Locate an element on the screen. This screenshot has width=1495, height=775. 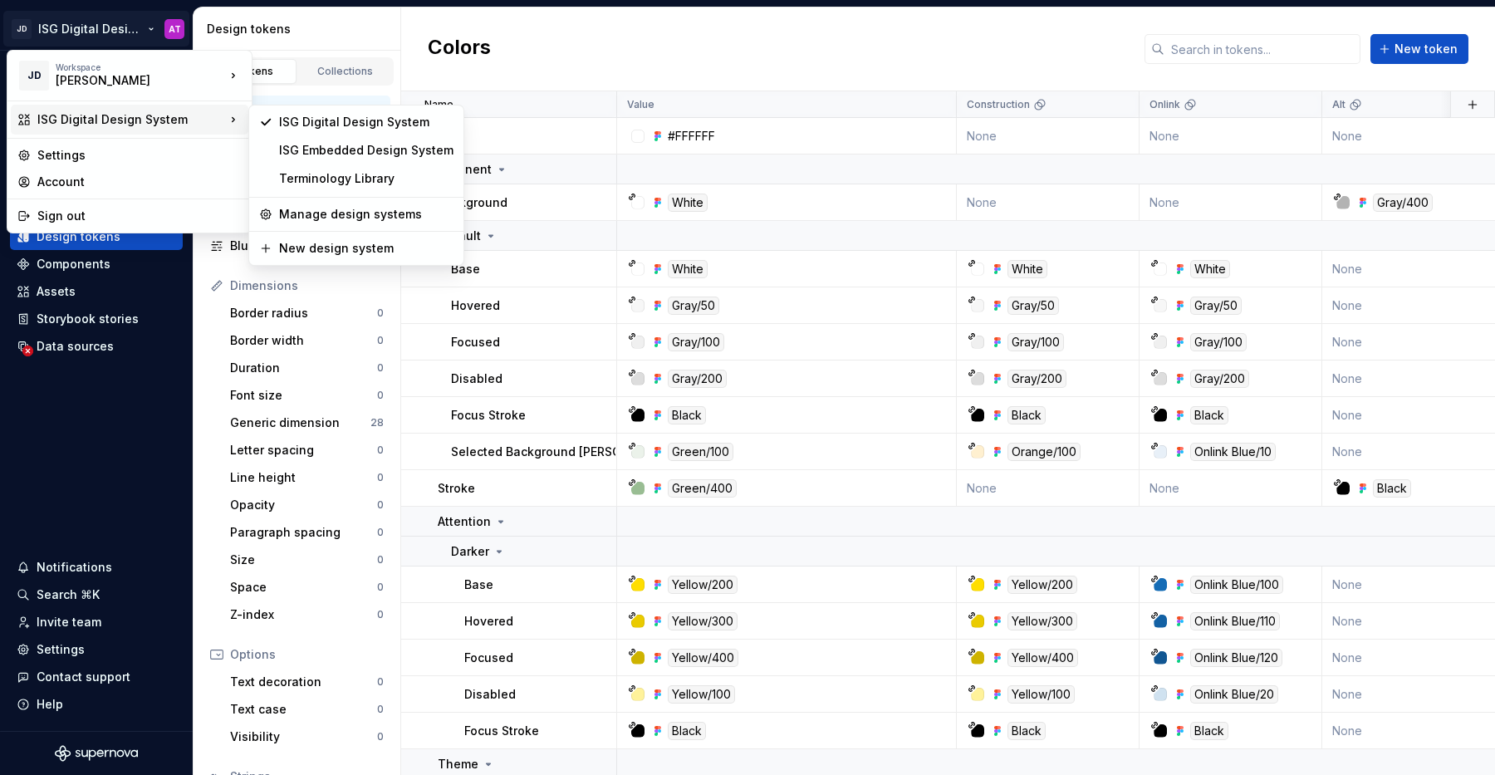
div: Settings is located at coordinates (140, 155).